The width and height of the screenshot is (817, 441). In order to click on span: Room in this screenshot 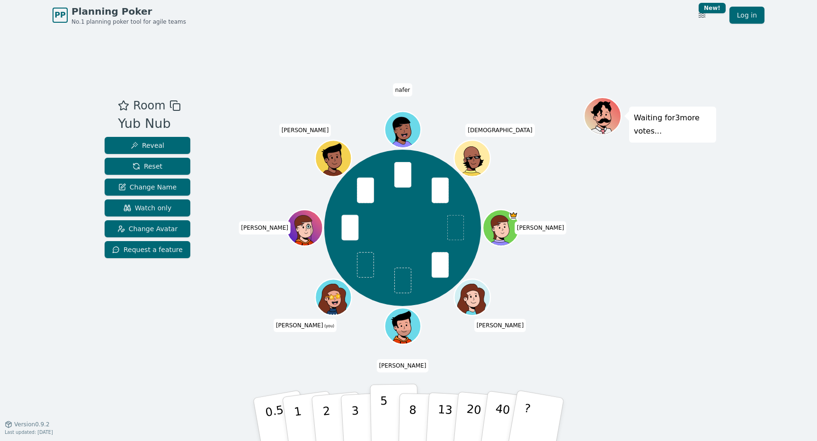, I will do `click(149, 106)`.